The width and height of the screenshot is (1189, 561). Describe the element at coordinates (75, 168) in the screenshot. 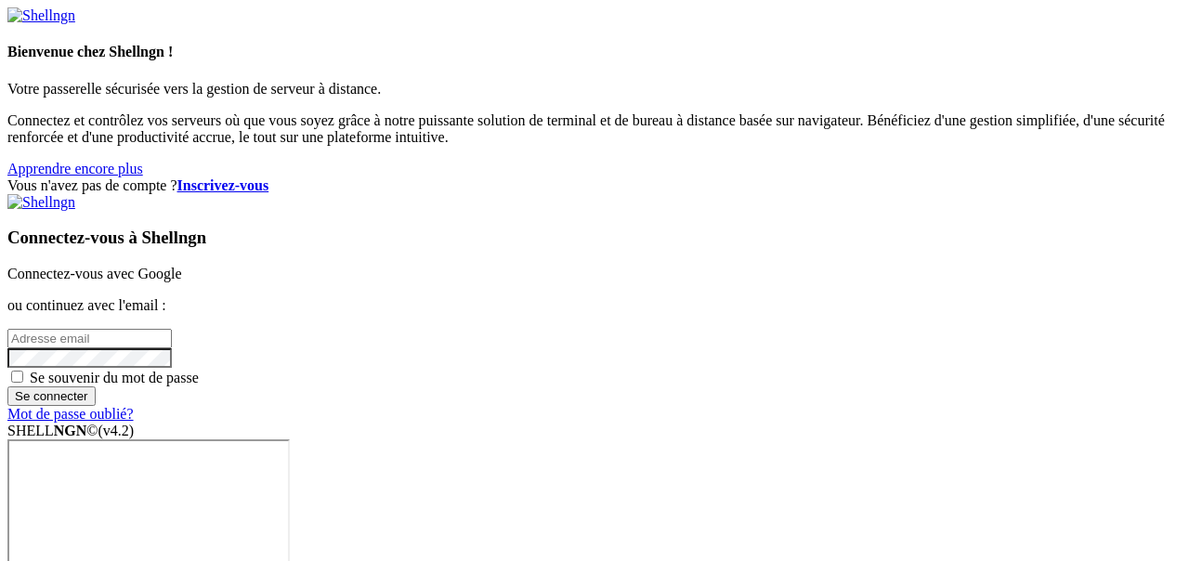

I see `a: Apprendre encore plus` at that location.